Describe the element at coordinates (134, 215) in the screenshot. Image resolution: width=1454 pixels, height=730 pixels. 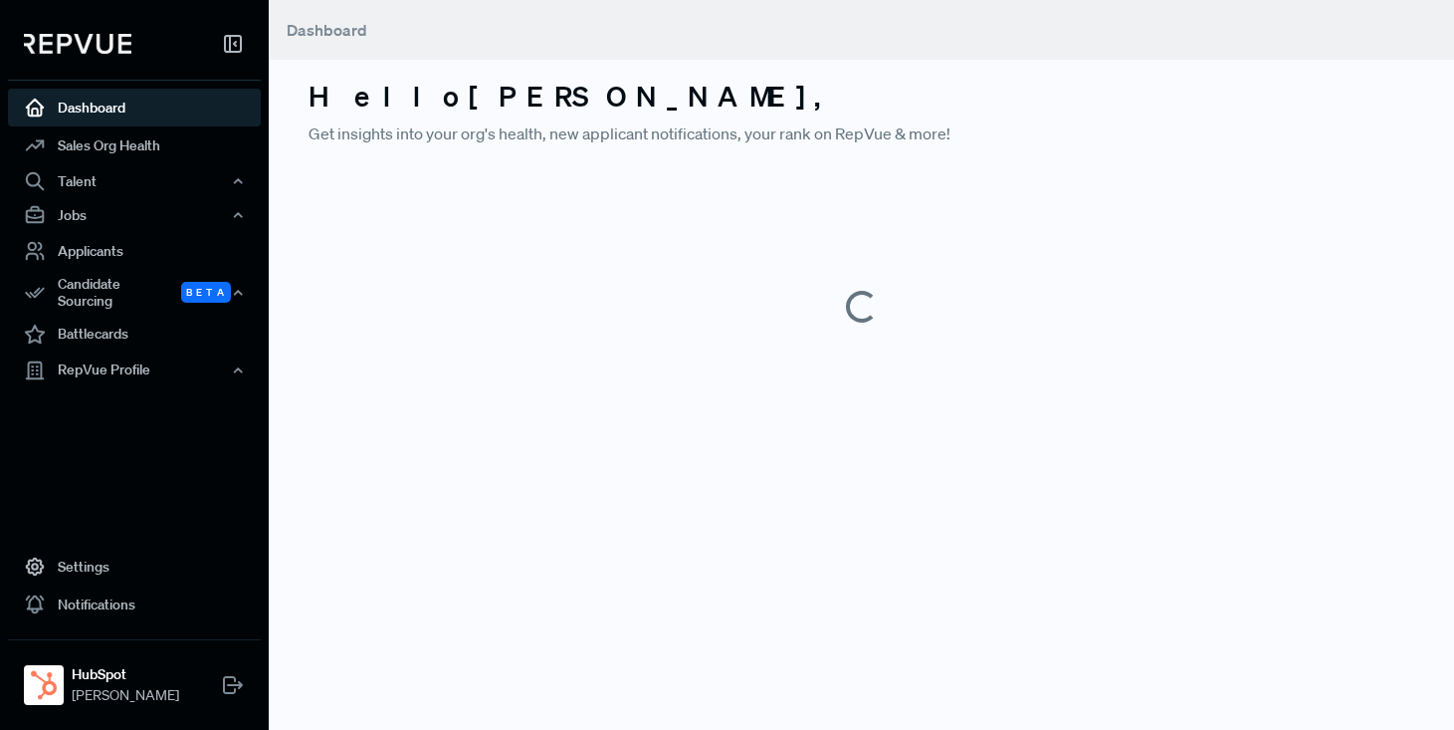
I see `button: Jobs` at that location.